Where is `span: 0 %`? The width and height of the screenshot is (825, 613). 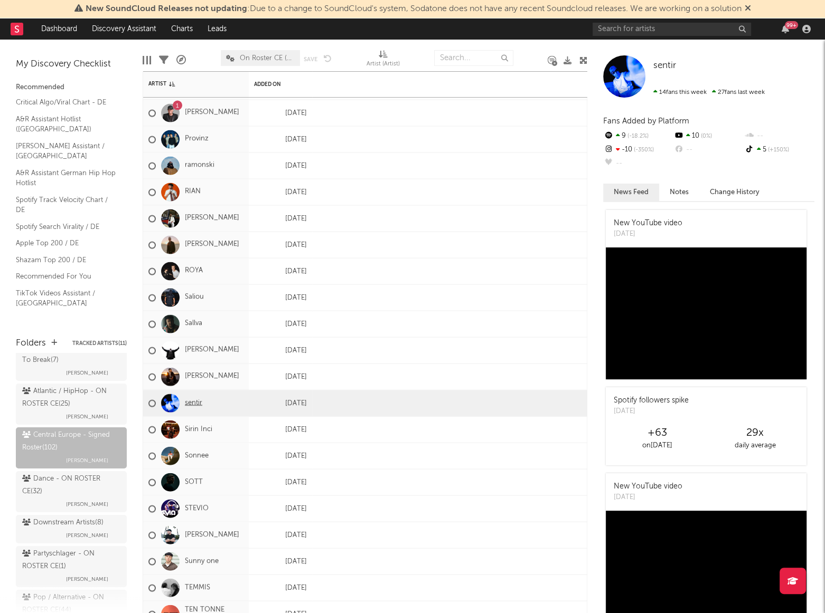 span: 0 % is located at coordinates (705, 136).